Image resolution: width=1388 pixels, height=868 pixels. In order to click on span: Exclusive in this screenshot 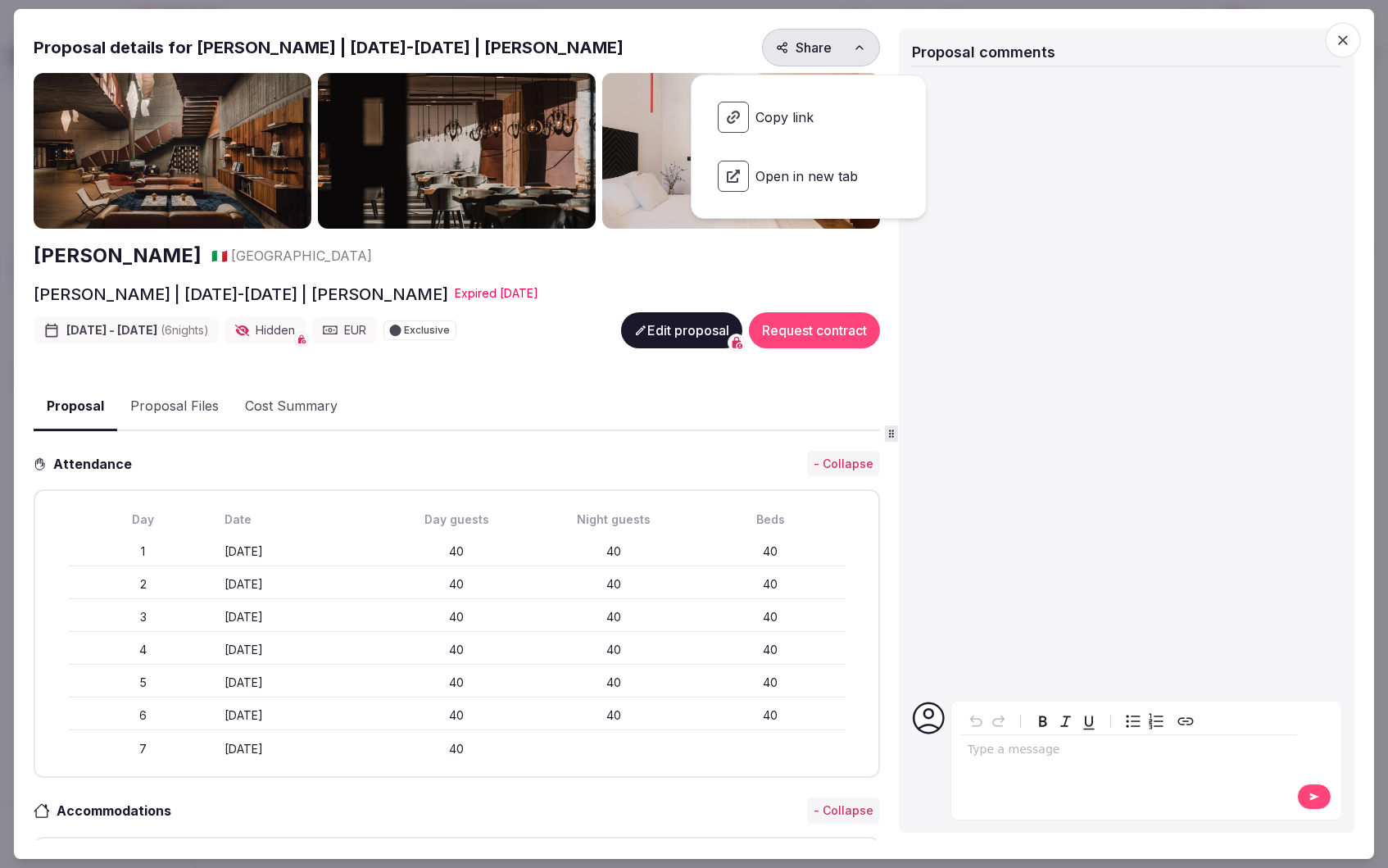, I will do `click(427, 330)`.